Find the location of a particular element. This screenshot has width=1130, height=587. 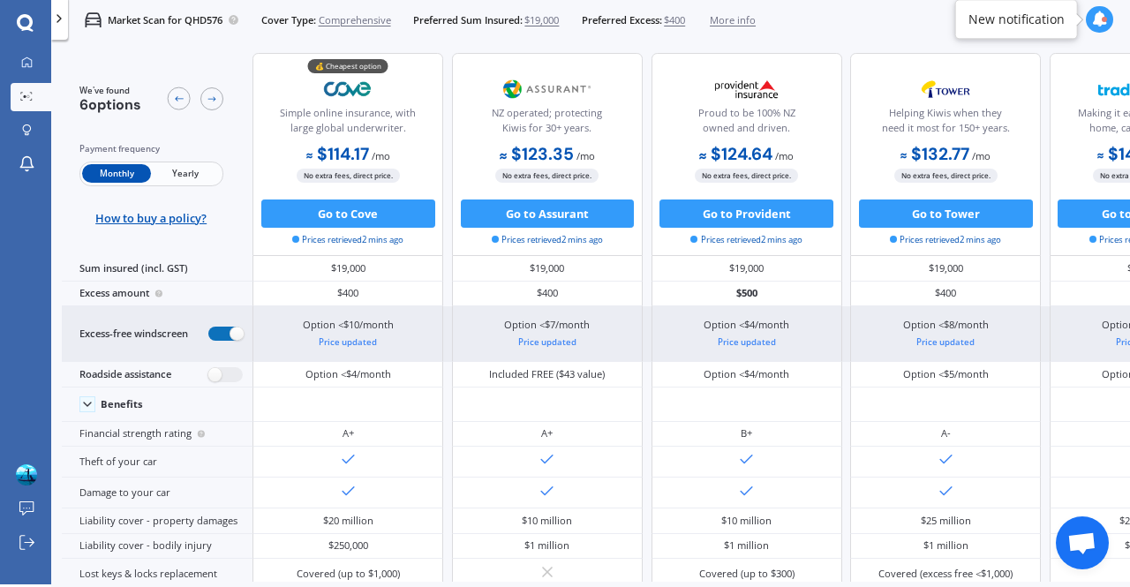

div: Covered (up to $300) is located at coordinates (747, 574).